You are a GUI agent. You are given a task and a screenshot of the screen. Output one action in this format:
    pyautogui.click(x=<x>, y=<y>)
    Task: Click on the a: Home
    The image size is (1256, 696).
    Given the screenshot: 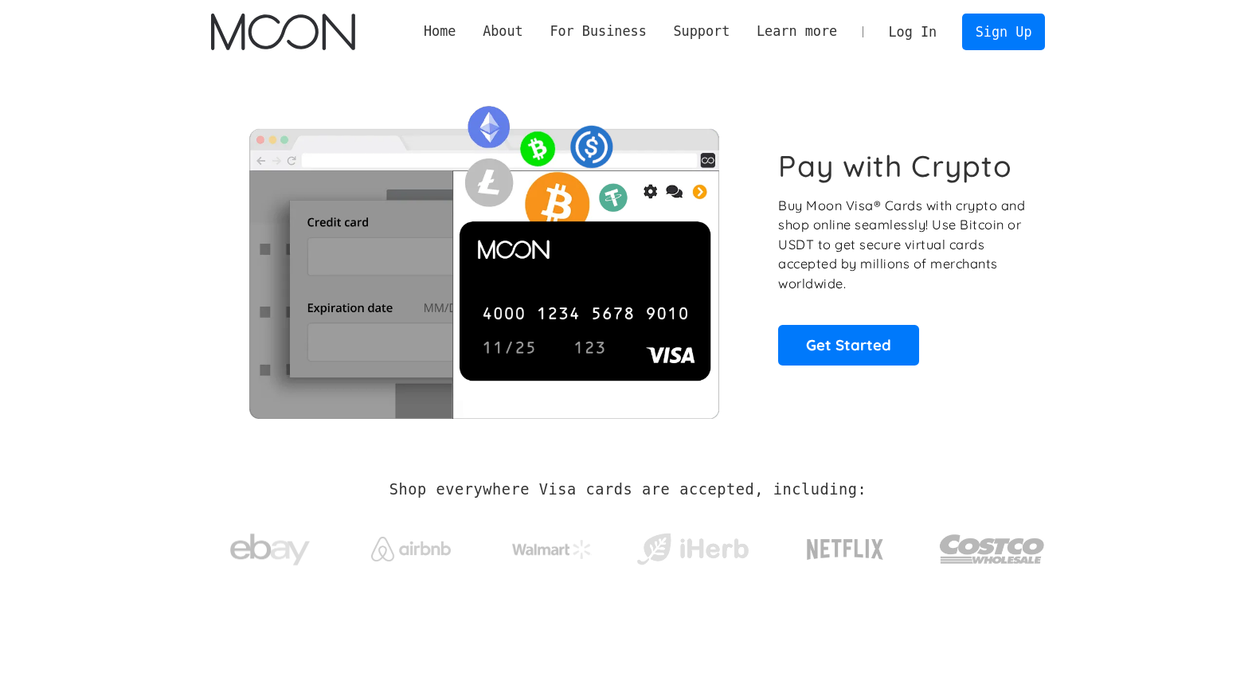 What is the action you would take?
    pyautogui.click(x=440, y=31)
    